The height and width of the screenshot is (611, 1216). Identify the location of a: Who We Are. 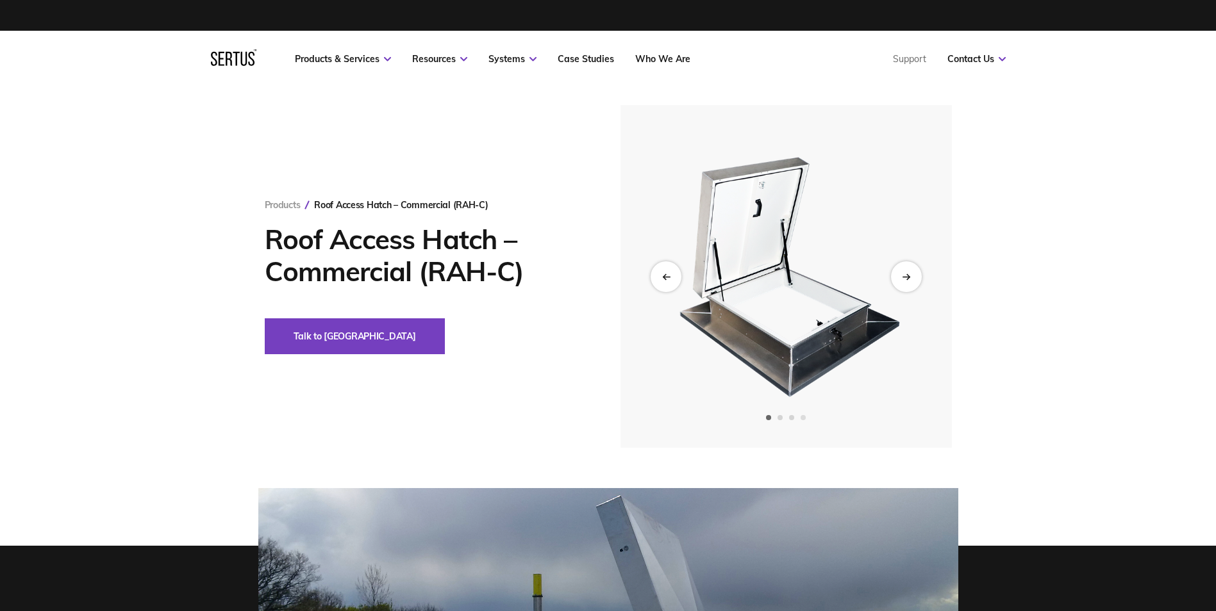
(663, 59).